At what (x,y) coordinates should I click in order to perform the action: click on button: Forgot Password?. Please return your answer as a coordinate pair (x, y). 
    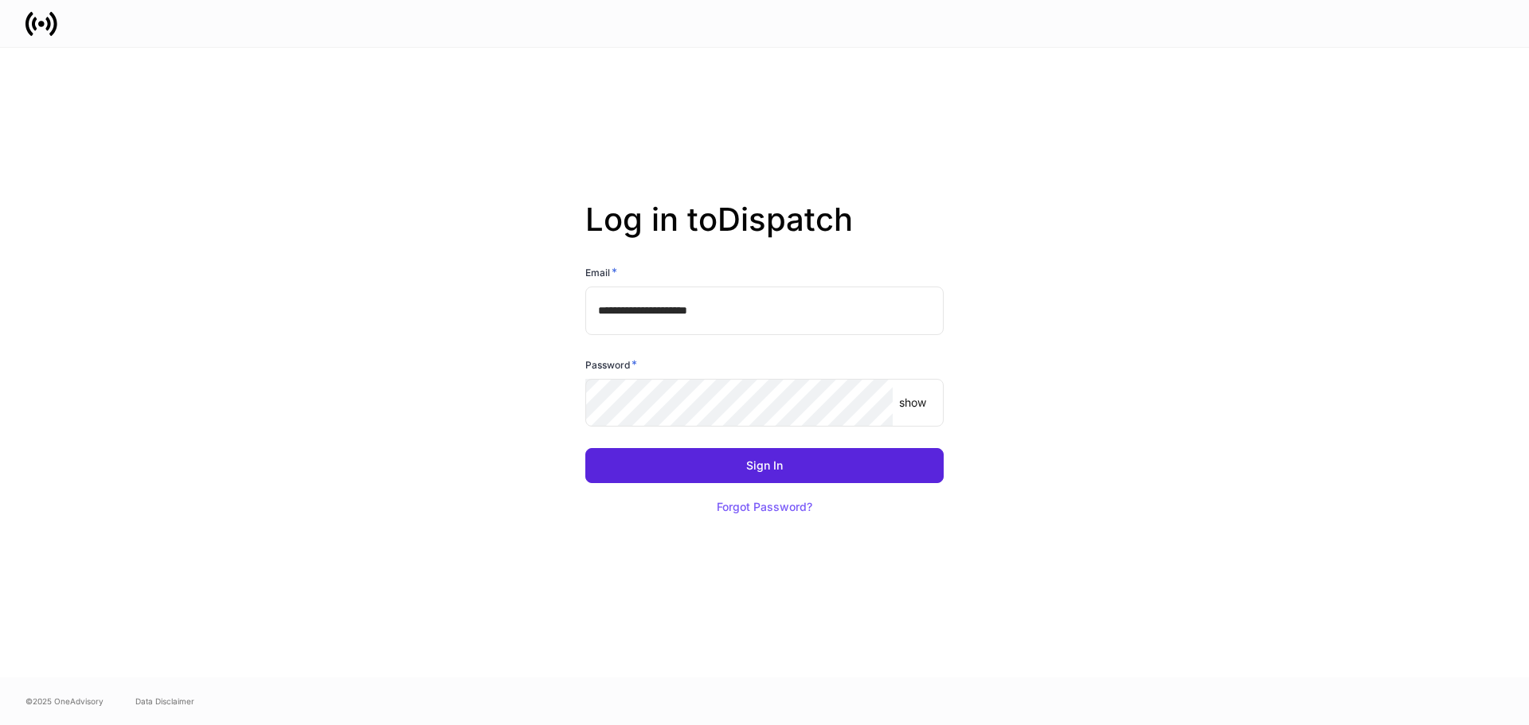
    Looking at the image, I should click on (764, 507).